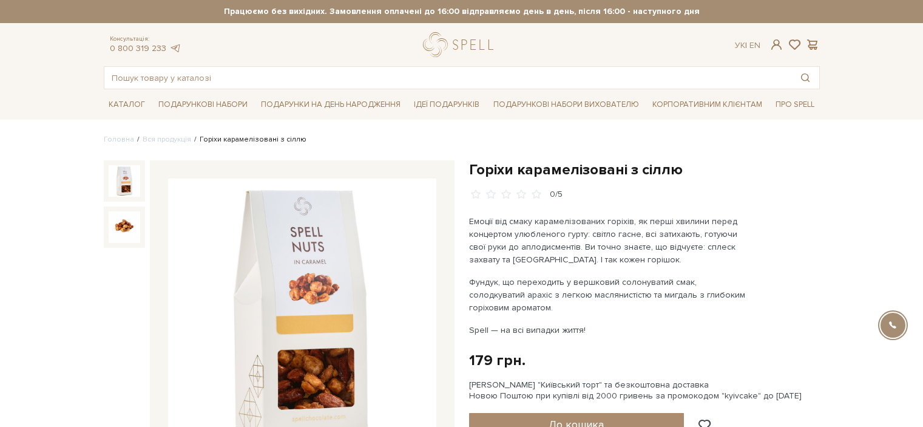 The height and width of the screenshot is (427, 923). I want to click on a: Подарункові набори вихователю, so click(566, 104).